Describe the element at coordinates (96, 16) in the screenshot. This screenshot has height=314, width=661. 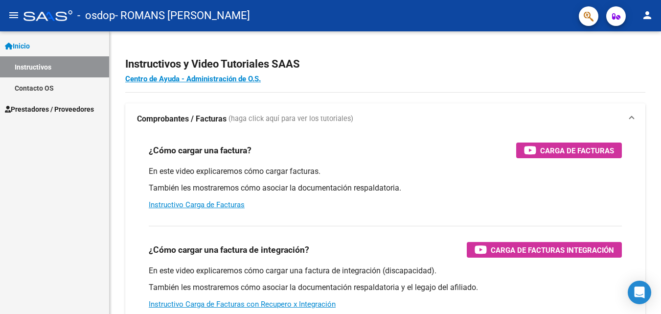
I see `span: - osdop` at that location.